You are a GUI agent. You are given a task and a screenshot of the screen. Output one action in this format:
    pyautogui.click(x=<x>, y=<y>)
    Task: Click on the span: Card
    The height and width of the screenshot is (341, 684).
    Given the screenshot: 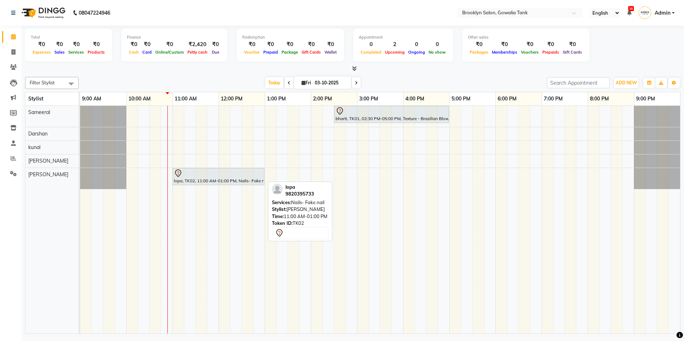 What is the action you would take?
    pyautogui.click(x=147, y=52)
    